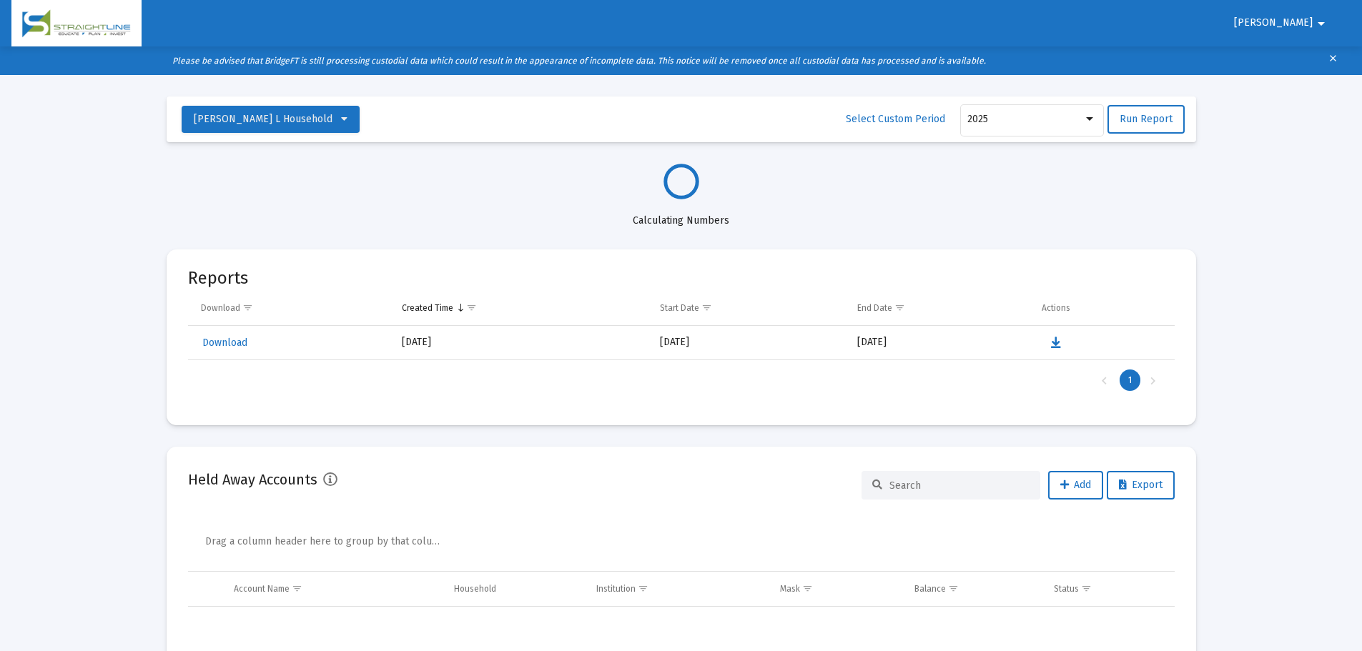 The image size is (1362, 651). Describe the element at coordinates (807, 588) in the screenshot. I see `span: Show filter options for column 'Mask'` at that location.